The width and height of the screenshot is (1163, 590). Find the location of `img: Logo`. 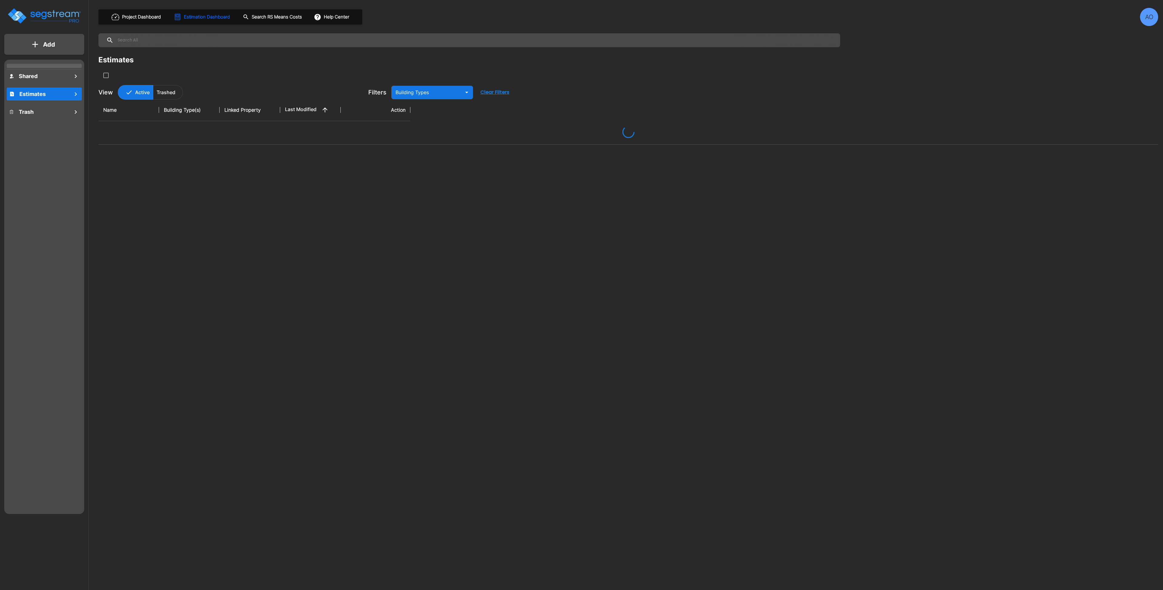

img: Logo is located at coordinates (44, 16).